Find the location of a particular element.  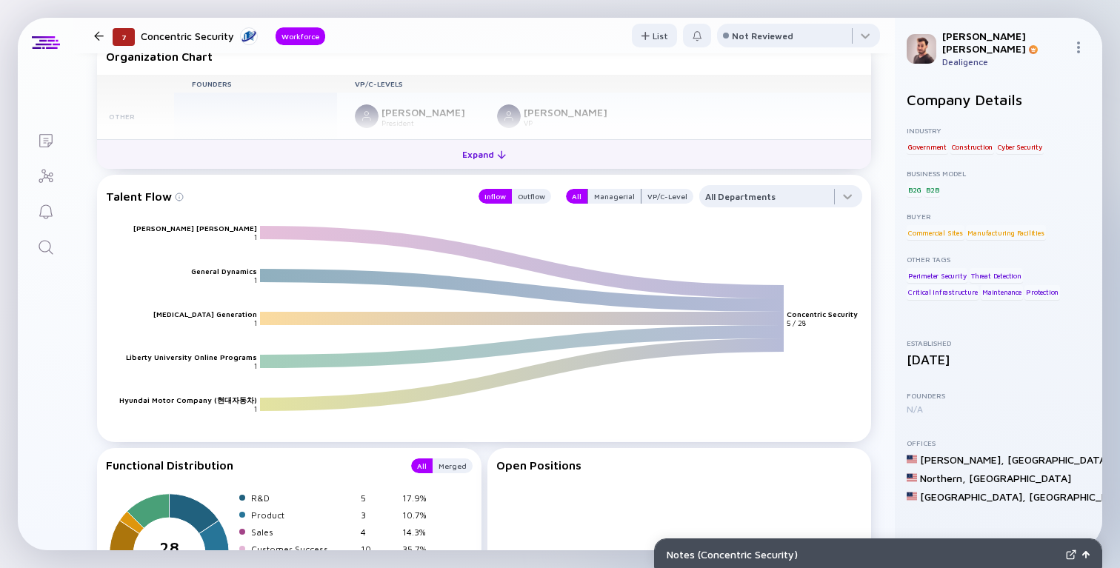

div: B2G is located at coordinates (914, 190).